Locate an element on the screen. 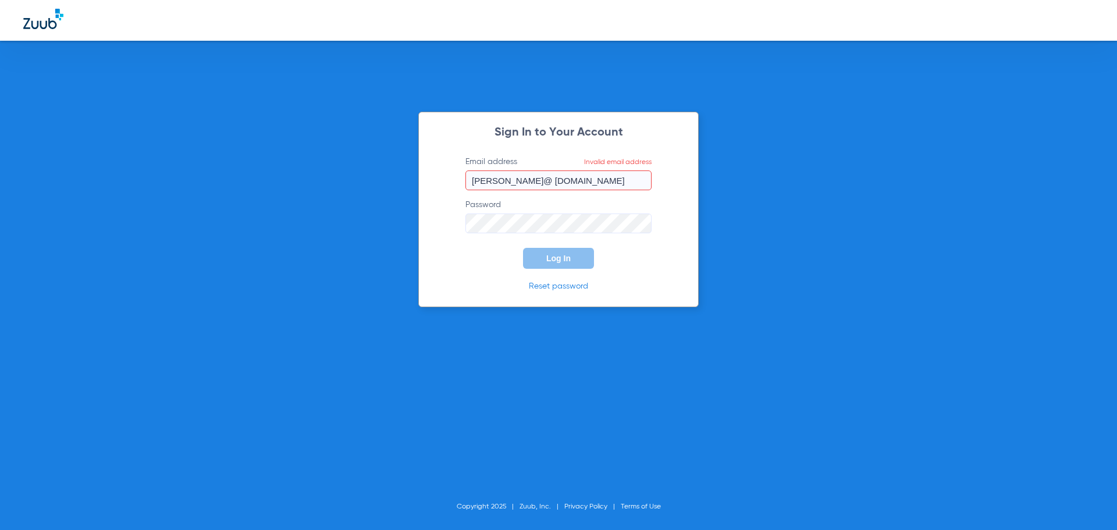  a: Terms of Use is located at coordinates (641, 507).